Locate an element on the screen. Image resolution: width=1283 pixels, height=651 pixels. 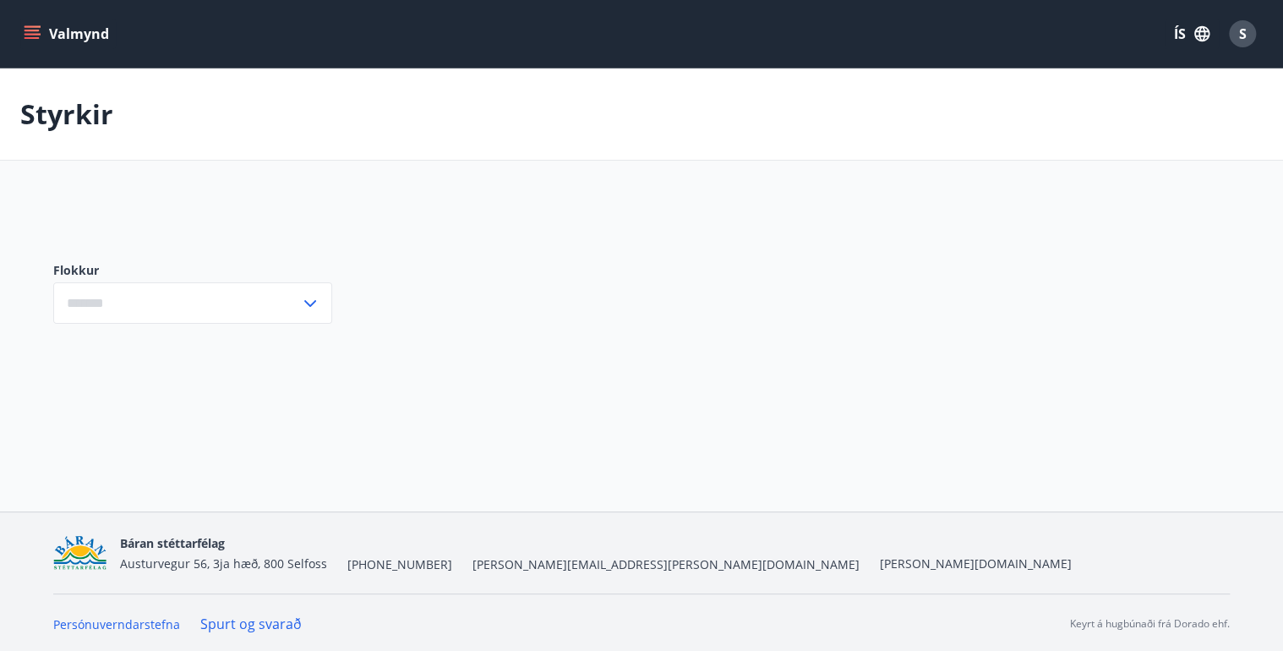
button: menu is located at coordinates (68, 34).